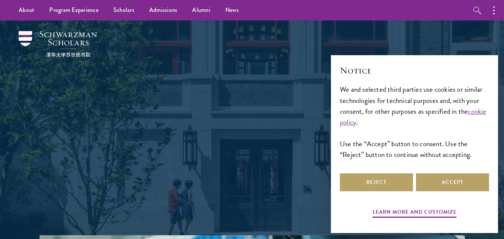 This screenshot has height=239, width=504. What do you see at coordinates (452, 182) in the screenshot?
I see `button: Accept` at bounding box center [452, 182].